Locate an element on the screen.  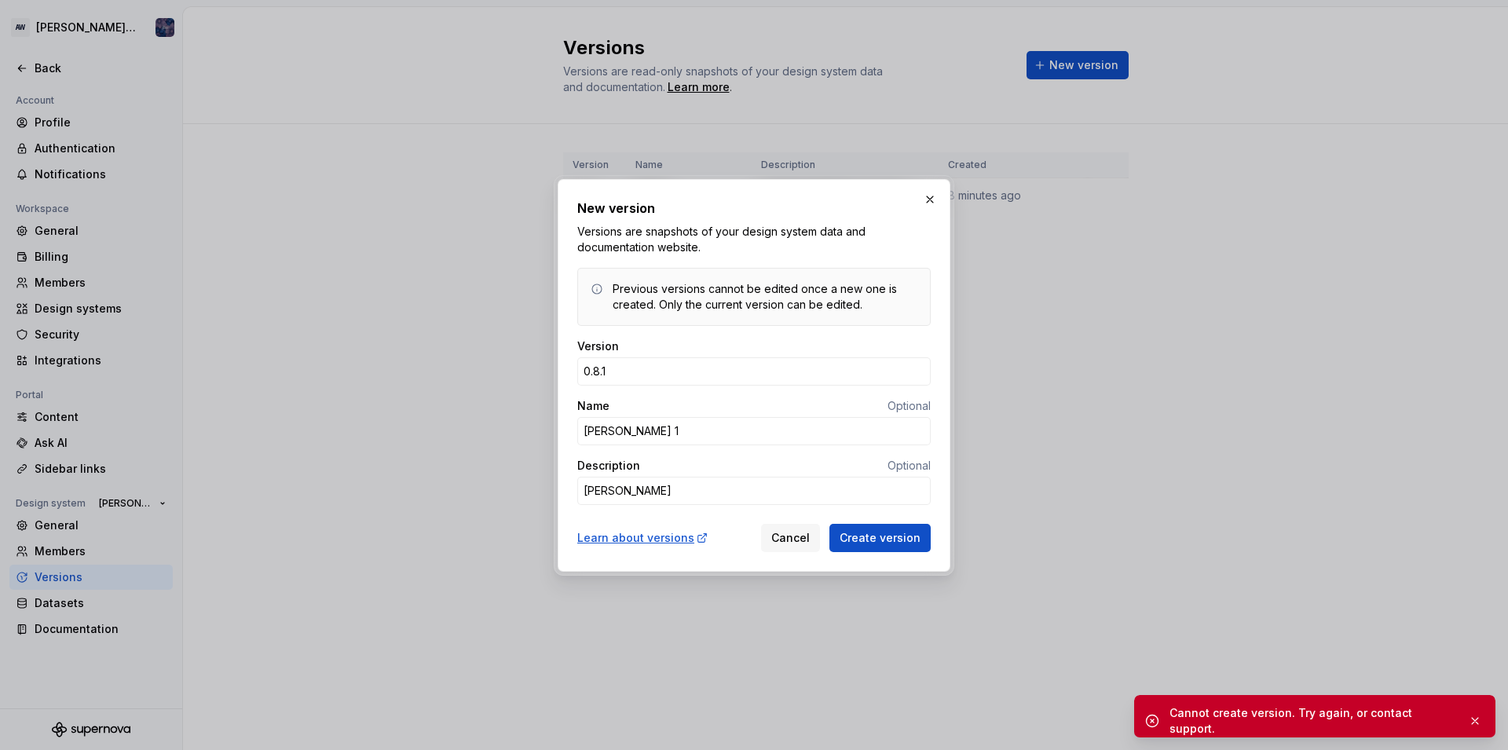
div: Cannot create version. Try again, or contact support. is located at coordinates (1312, 721).